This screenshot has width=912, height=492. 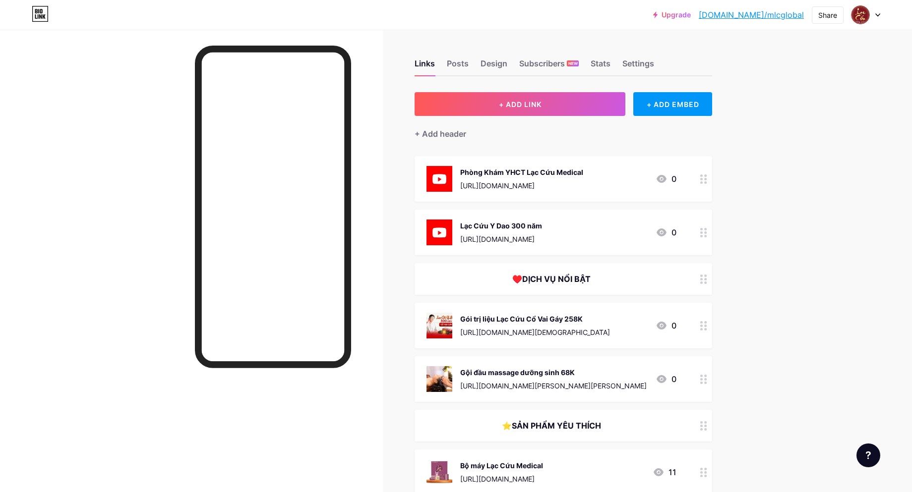 What do you see at coordinates (672, 104) in the screenshot?
I see `div: + ADD EMBED` at bounding box center [672, 104].